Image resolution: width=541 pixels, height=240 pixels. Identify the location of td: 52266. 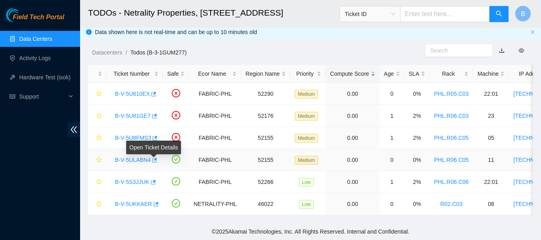
(265, 182).